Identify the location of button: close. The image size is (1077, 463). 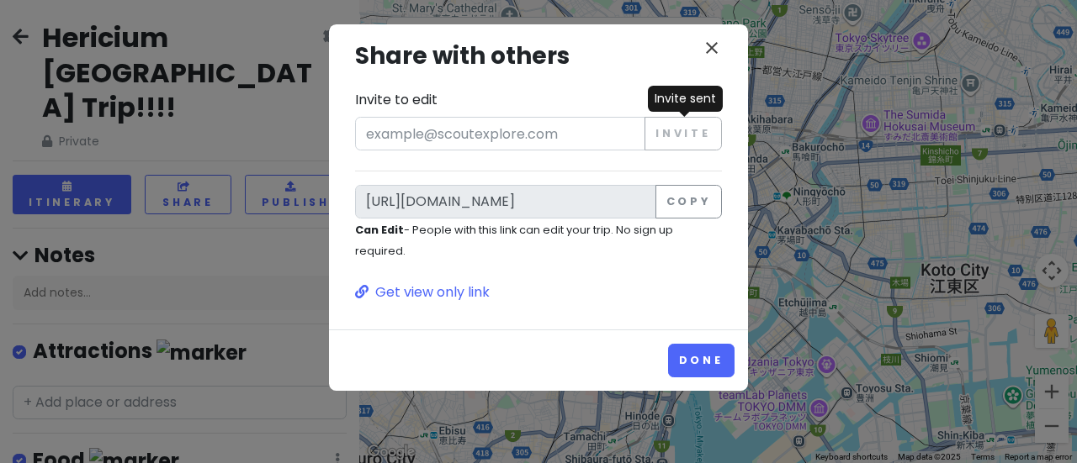
(712, 50).